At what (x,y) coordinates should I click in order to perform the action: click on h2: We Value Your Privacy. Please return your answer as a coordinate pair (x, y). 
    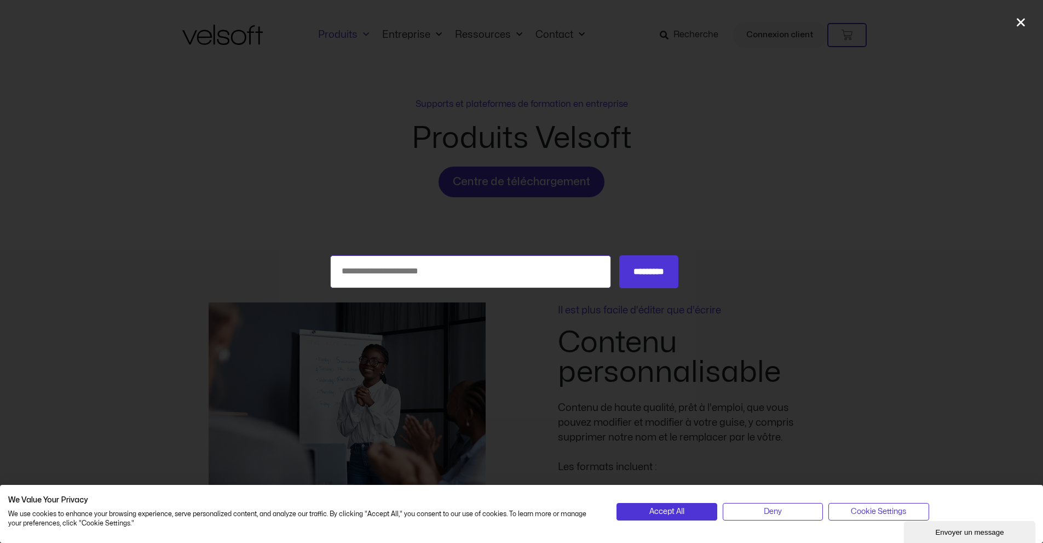
    Looking at the image, I should click on (304, 500).